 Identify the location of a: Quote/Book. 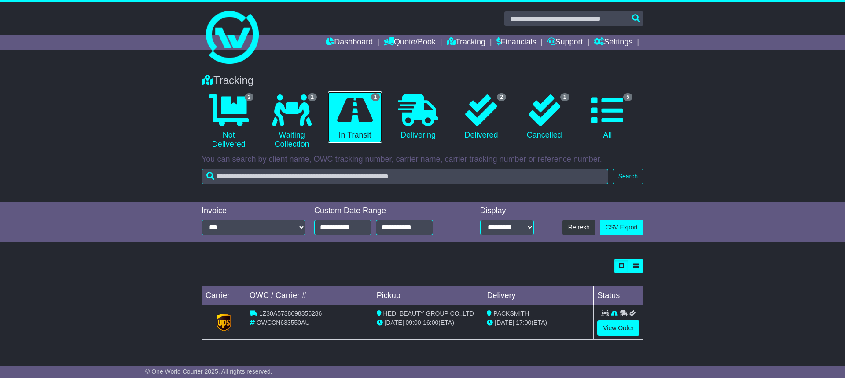
(410, 43).